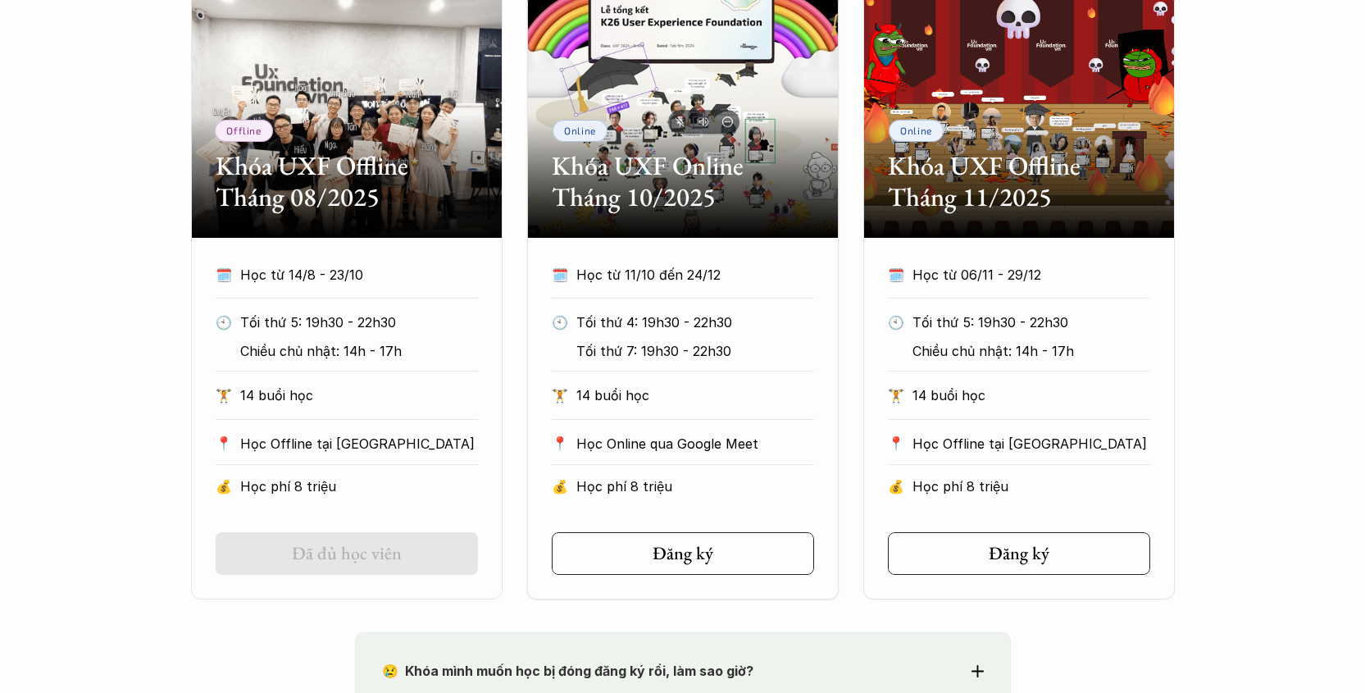  I want to click on p: Học từ 11/10 đến 24/12, so click(695, 275).